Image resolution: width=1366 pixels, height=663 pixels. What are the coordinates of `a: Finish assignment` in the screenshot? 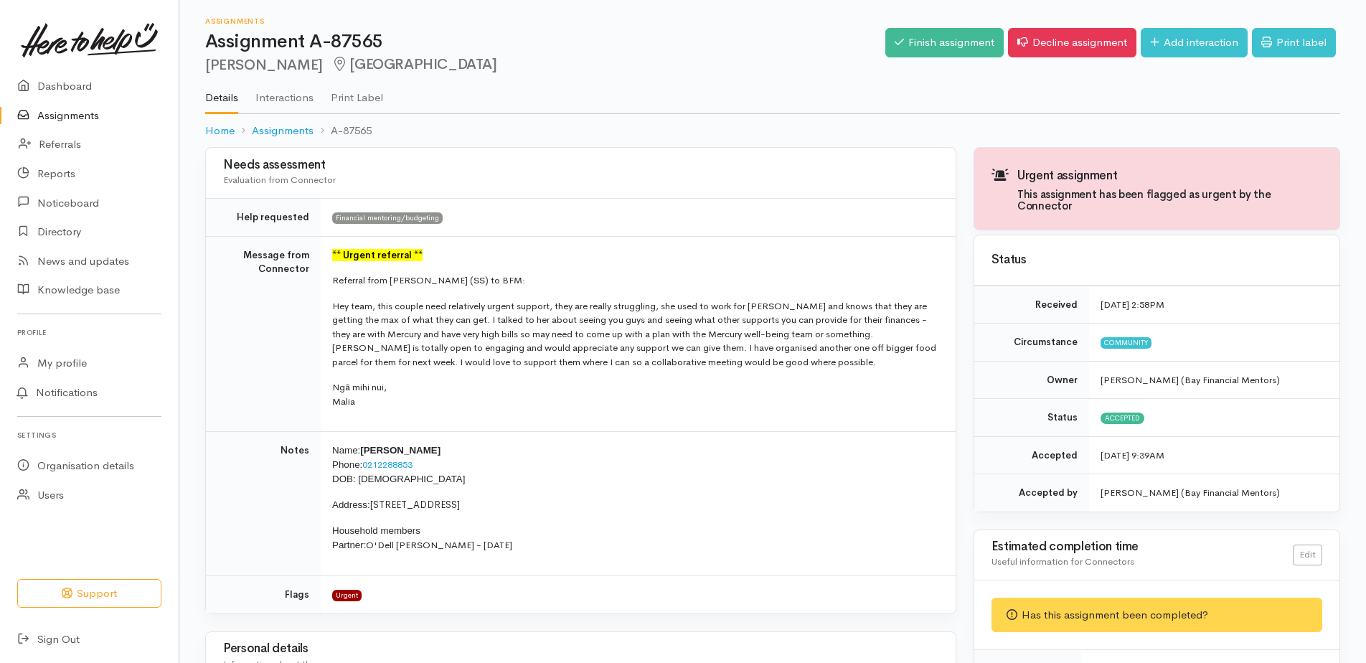 It's located at (944, 42).